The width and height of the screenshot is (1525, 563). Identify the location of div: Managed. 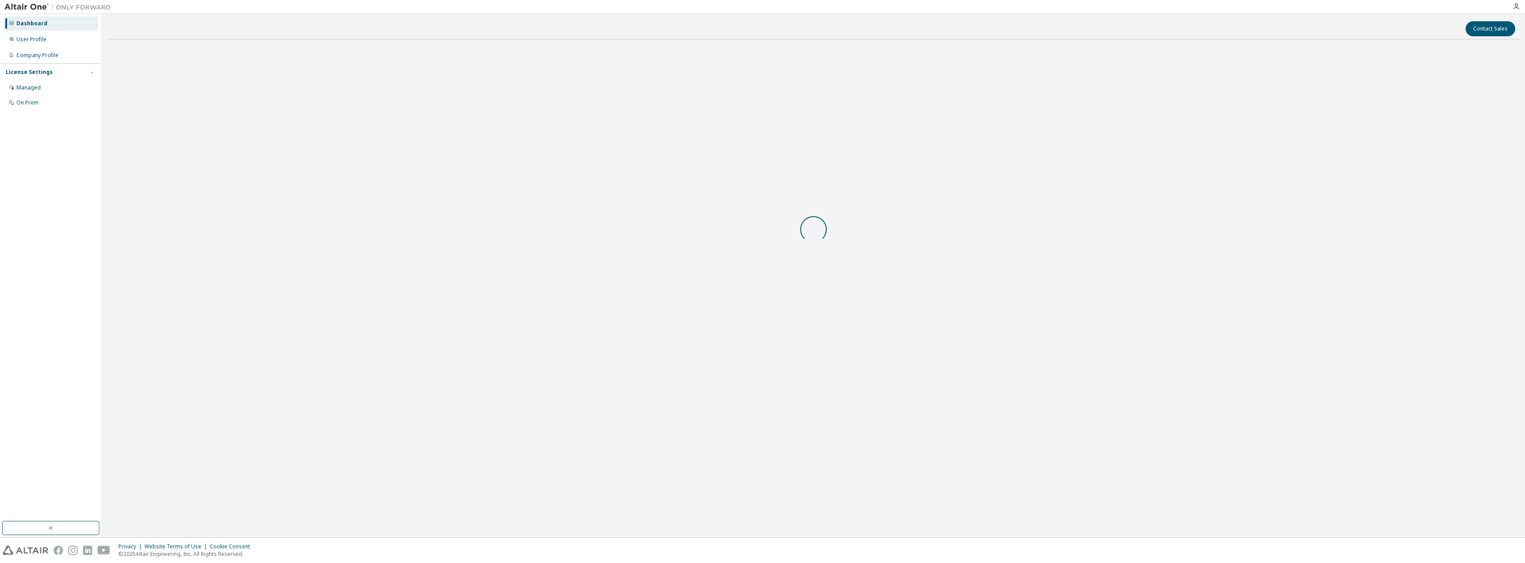
(28, 88).